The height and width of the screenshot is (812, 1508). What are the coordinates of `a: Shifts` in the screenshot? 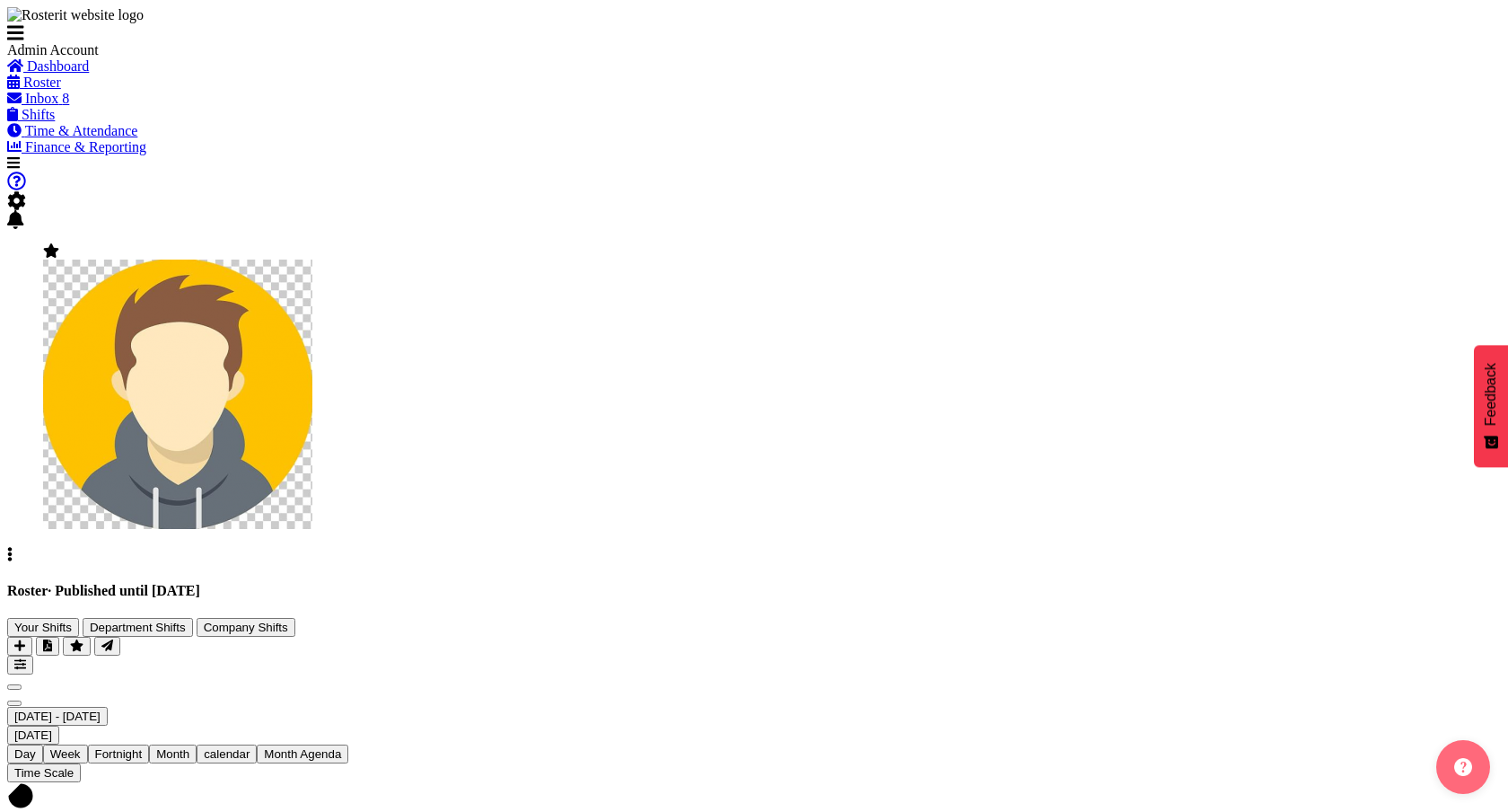 It's located at (30, 114).